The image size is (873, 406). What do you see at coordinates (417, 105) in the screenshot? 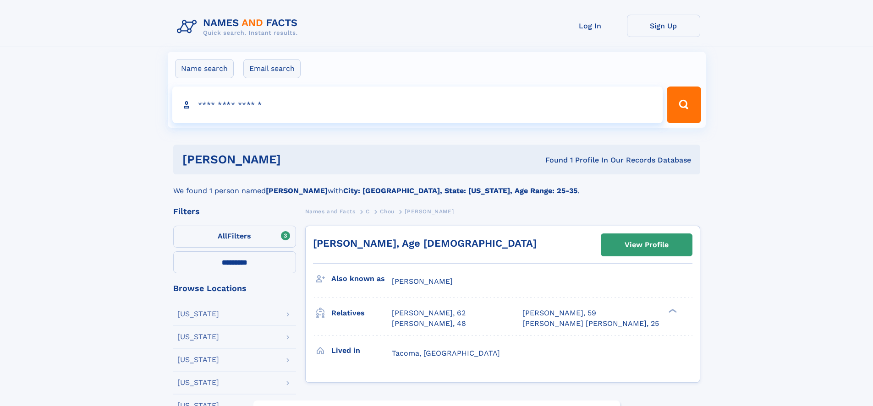
I see `input: search input` at bounding box center [417, 105].